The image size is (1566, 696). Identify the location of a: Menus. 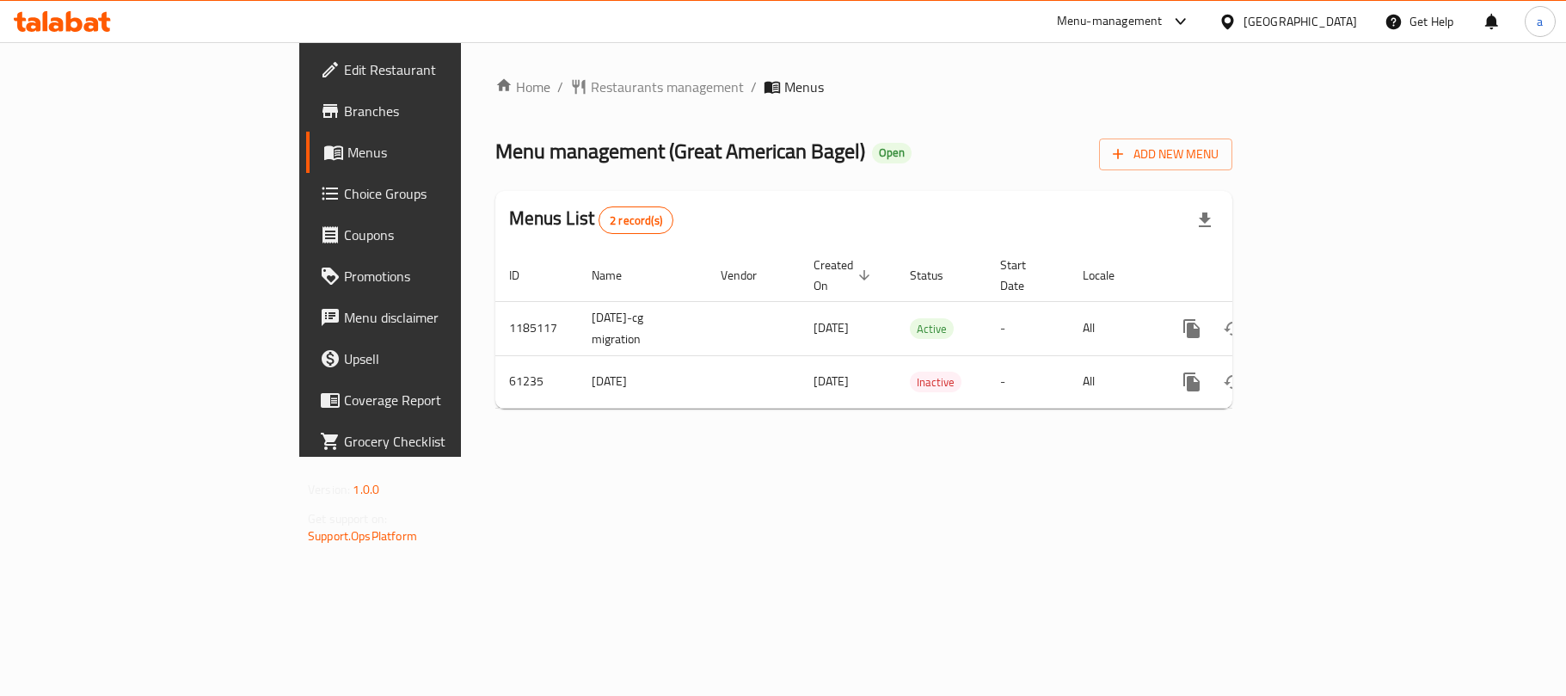
(433, 152).